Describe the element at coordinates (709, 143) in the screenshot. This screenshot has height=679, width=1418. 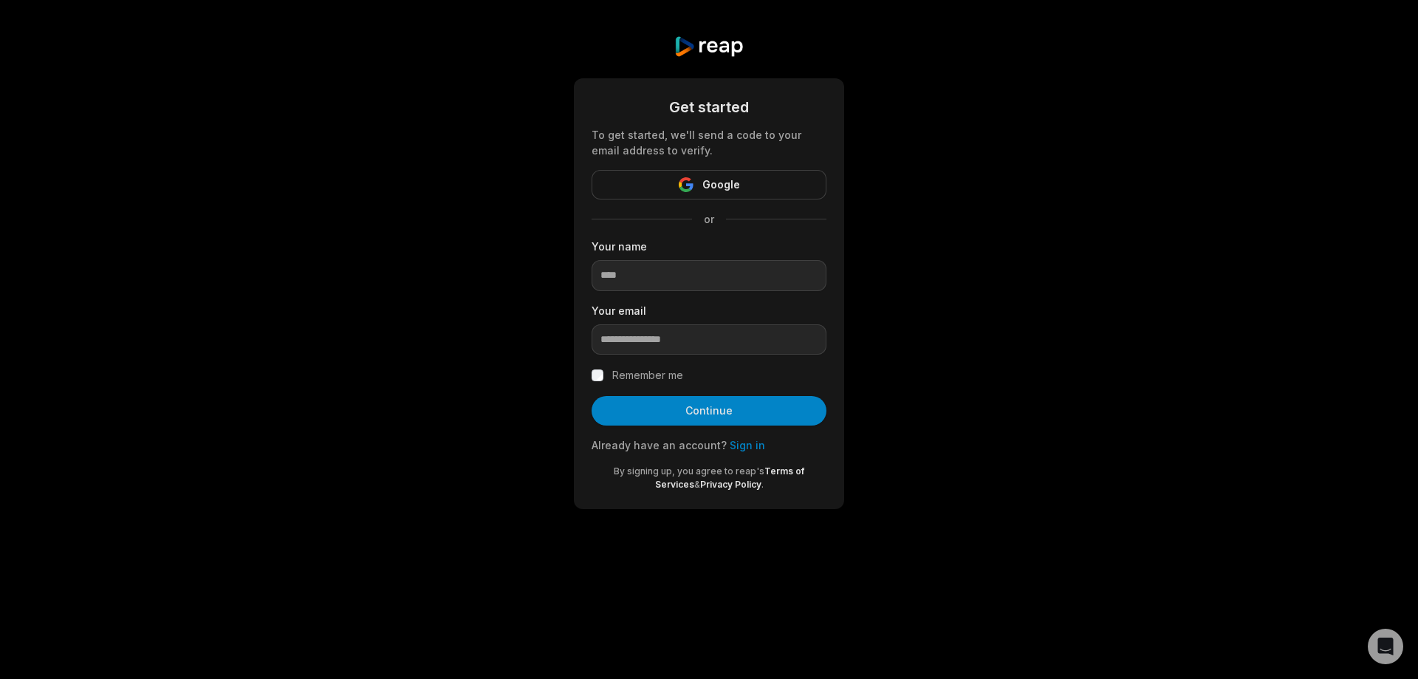
I see `div: To get started, we'll send a code to your email address to verify.` at that location.